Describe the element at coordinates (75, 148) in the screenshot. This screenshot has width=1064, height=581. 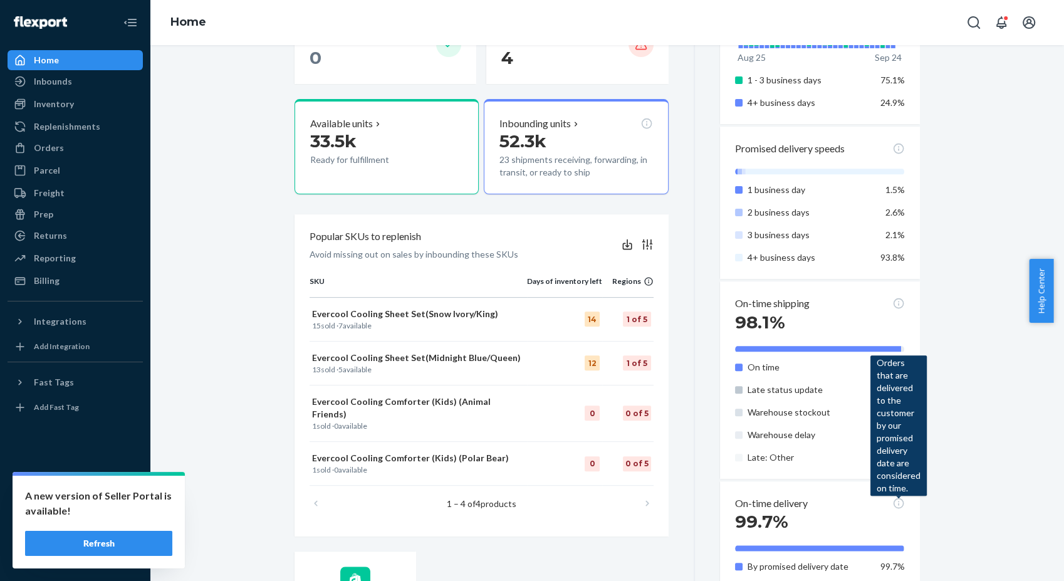
I see `a: Orders` at that location.